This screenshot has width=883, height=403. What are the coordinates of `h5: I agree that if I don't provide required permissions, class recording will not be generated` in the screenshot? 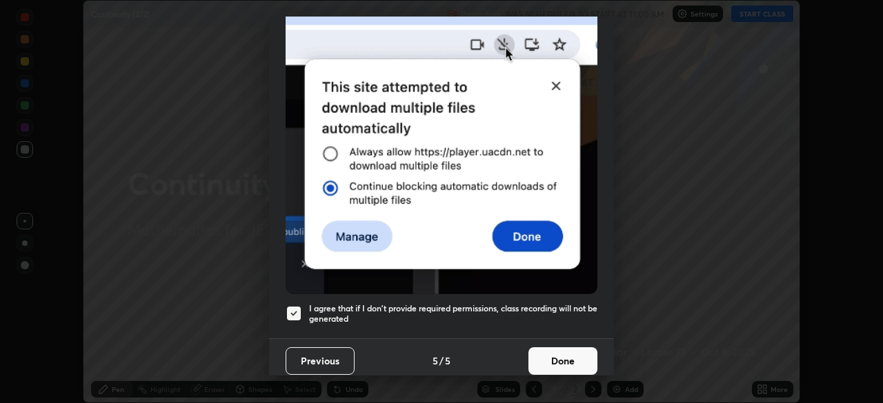 It's located at (453, 314).